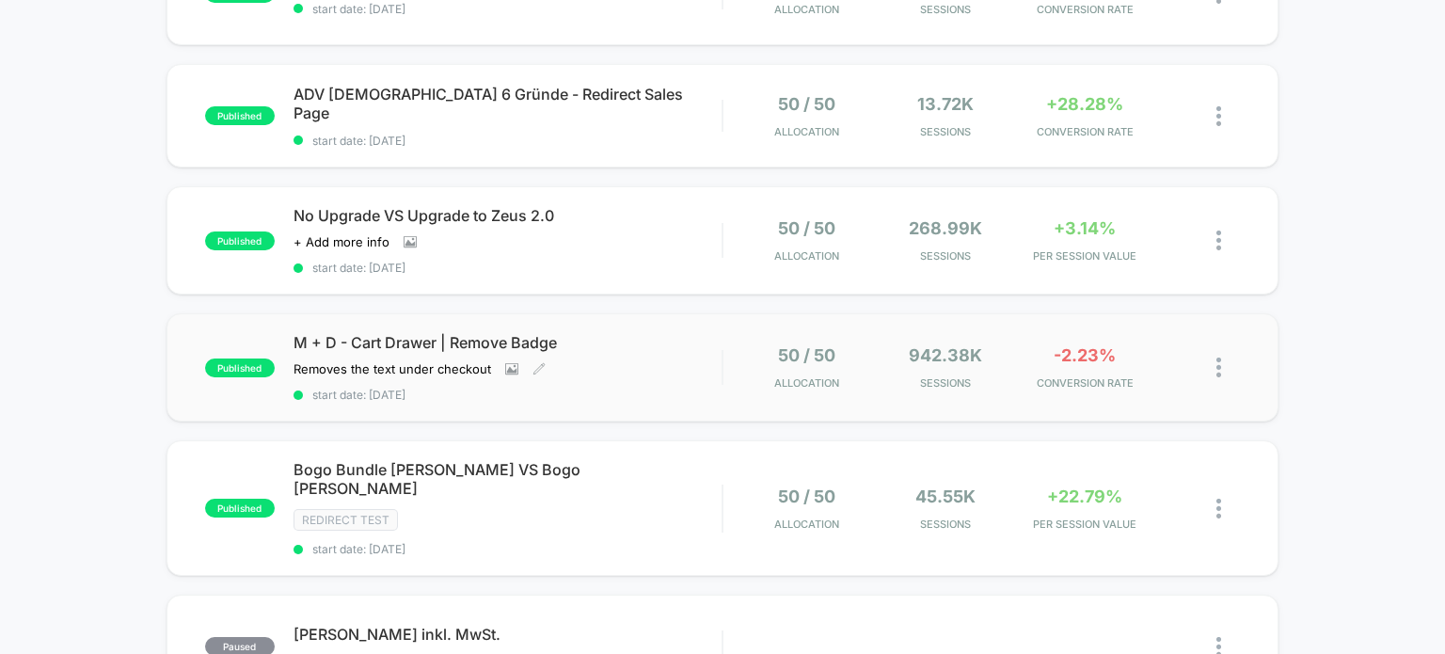 Image resolution: width=1445 pixels, height=654 pixels. What do you see at coordinates (945, 496) in the screenshot?
I see `span: 45.55k` at bounding box center [945, 496].